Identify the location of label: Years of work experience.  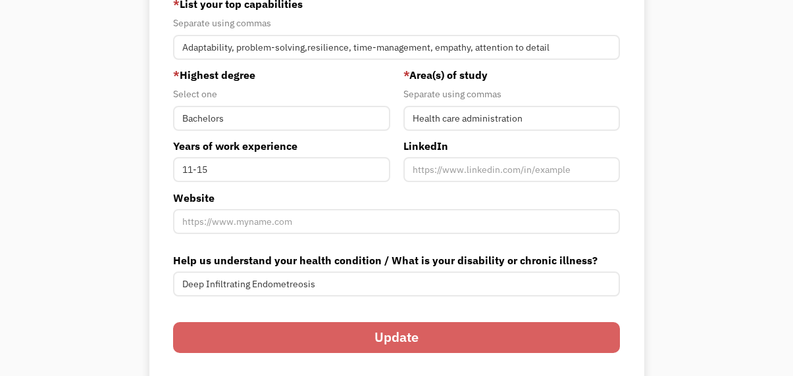
(282, 146).